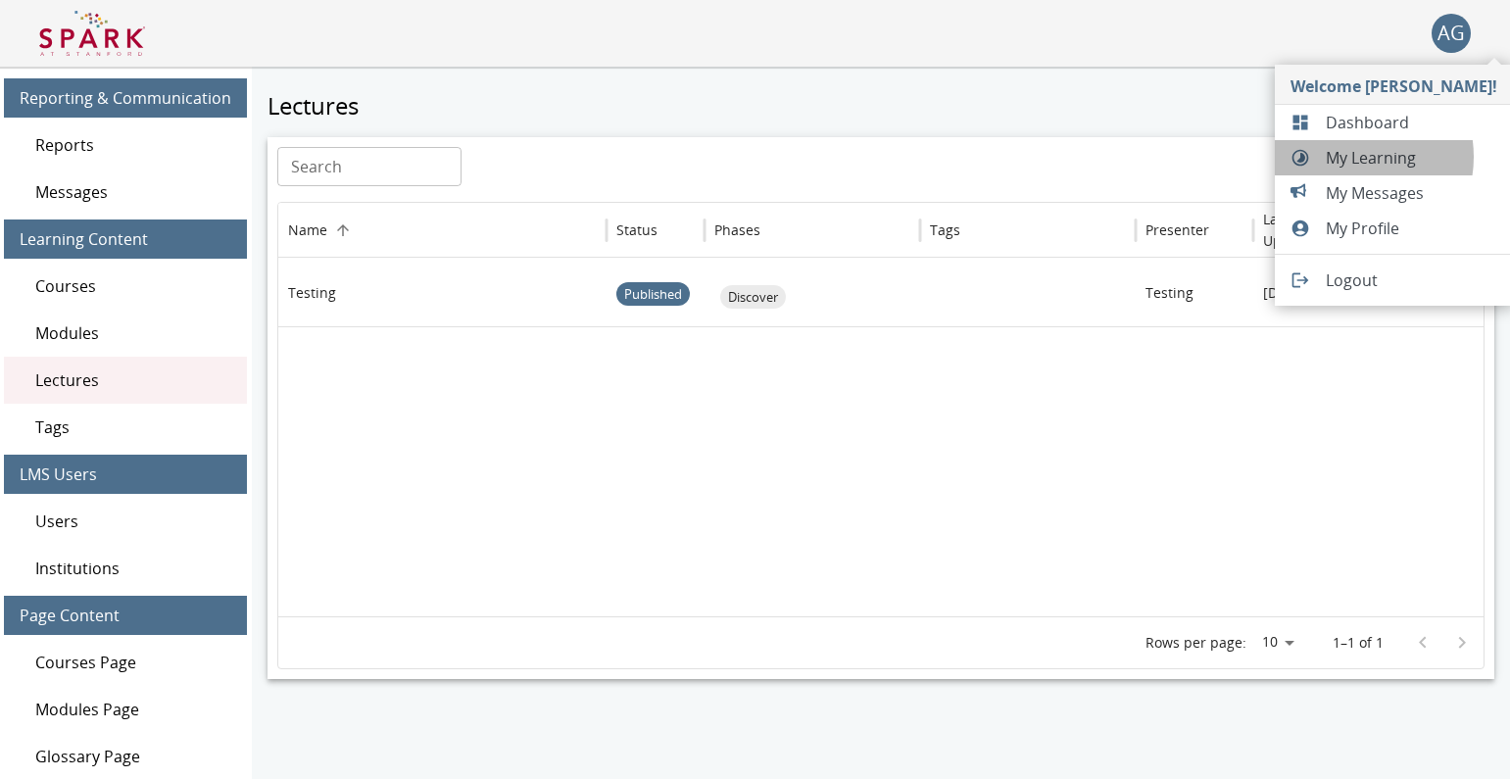  Describe the element at coordinates (1411, 122) in the screenshot. I see `span: Dashboard` at that location.